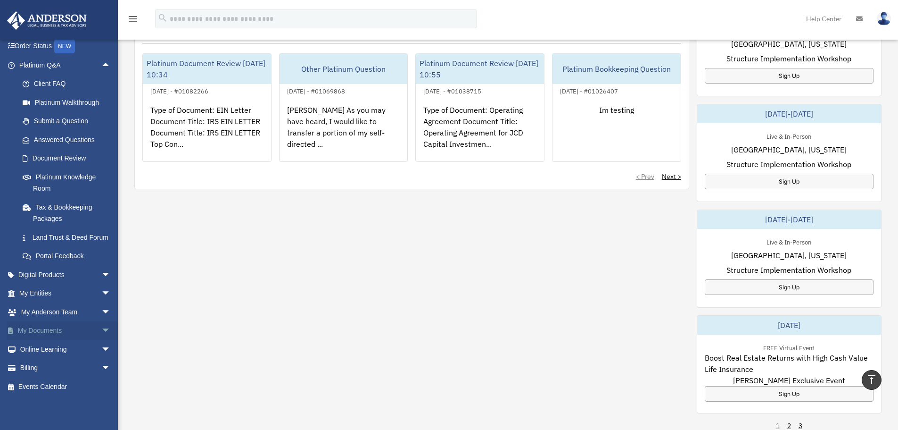 The width and height of the screenshot is (898, 430). I want to click on a: Client FAQ, so click(69, 84).